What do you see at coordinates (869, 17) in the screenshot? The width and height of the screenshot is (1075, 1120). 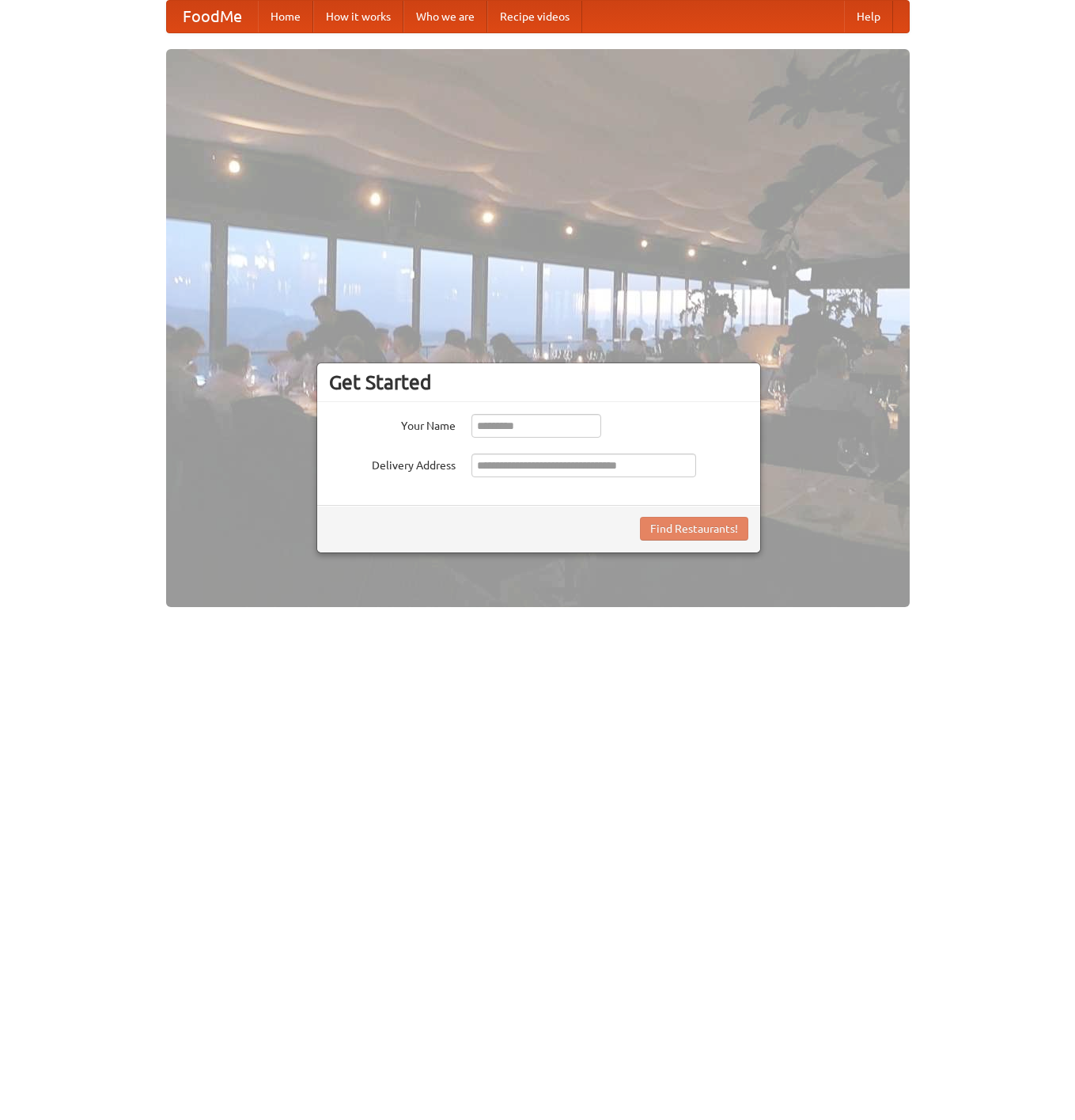 I see `a: Help` at bounding box center [869, 17].